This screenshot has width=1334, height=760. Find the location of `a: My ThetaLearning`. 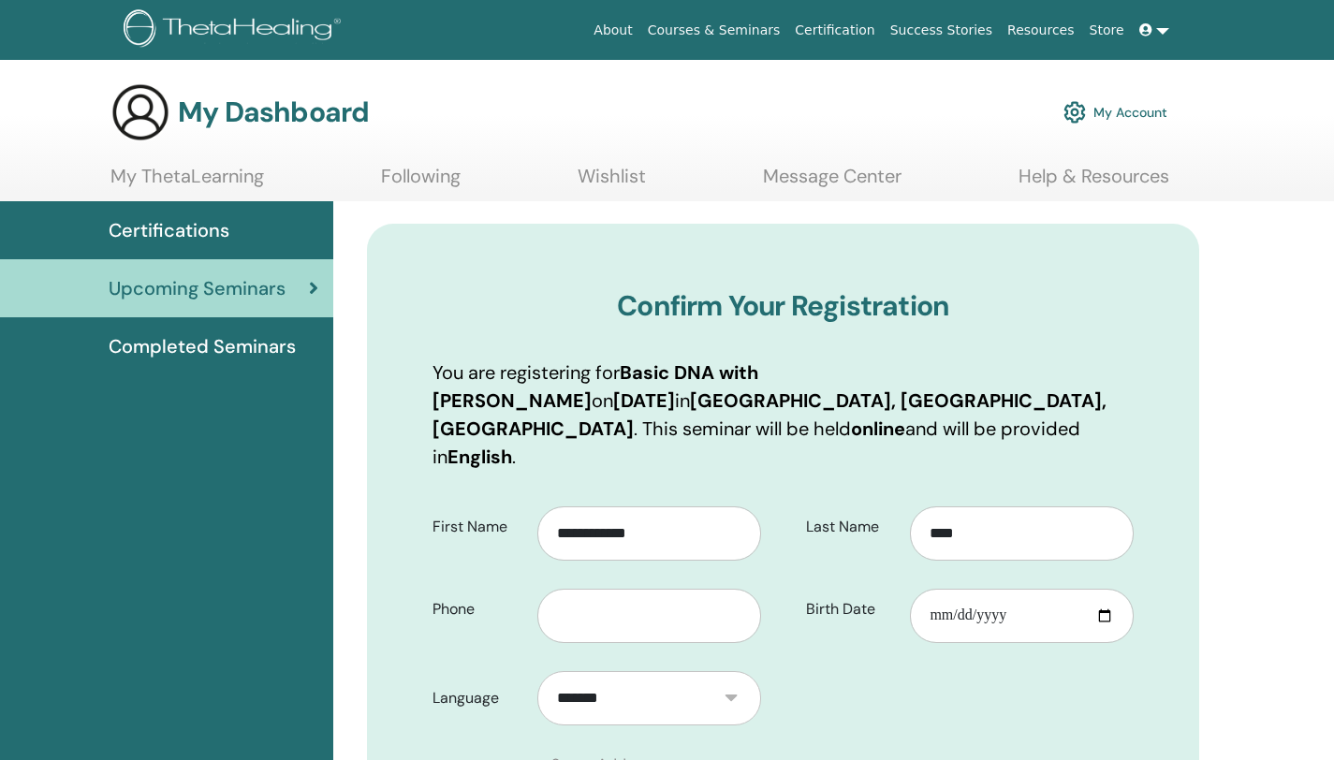

a: My ThetaLearning is located at coordinates (187, 183).